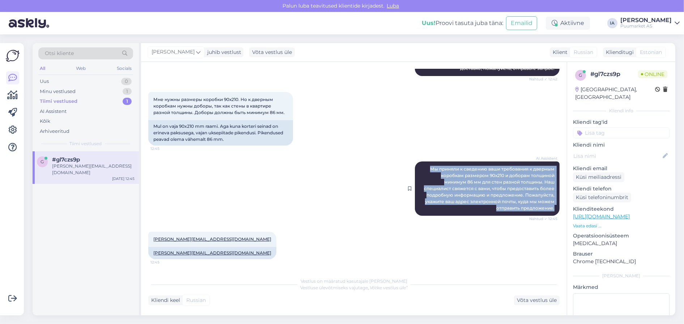 Image resolution: width=684 pixels, height=324 pixels. Describe the element at coordinates (621, 168) in the screenshot. I see `p: Kliendi email` at that location.